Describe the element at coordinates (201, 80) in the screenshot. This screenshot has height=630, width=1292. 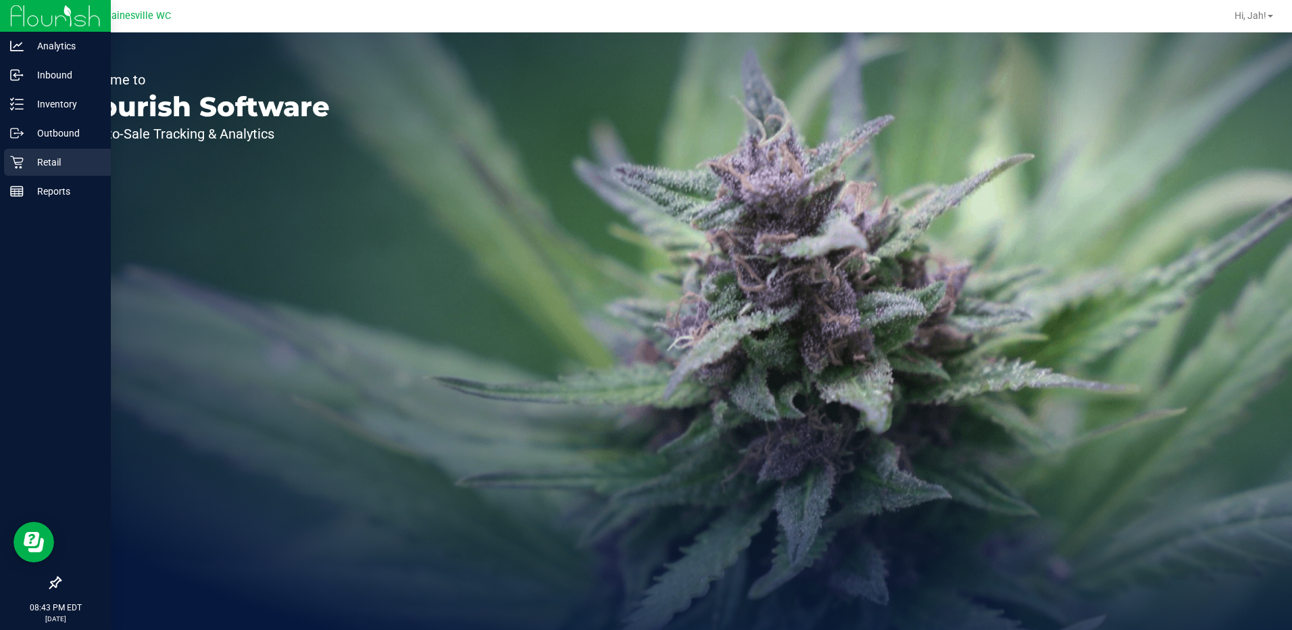
I see `p: Welcome to` at that location.